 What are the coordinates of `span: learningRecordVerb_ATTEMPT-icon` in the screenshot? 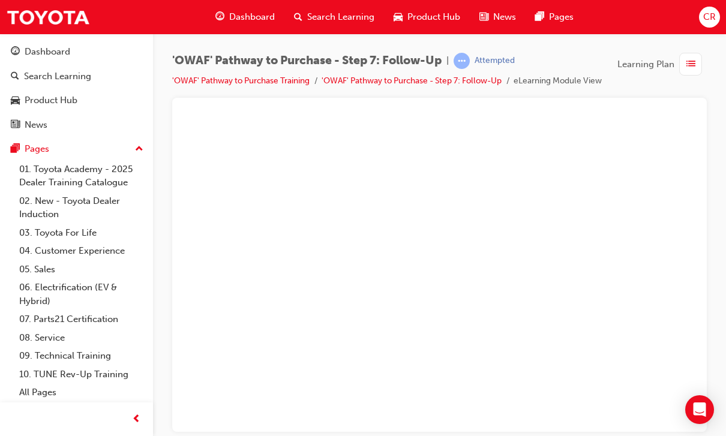 It's located at (461, 61).